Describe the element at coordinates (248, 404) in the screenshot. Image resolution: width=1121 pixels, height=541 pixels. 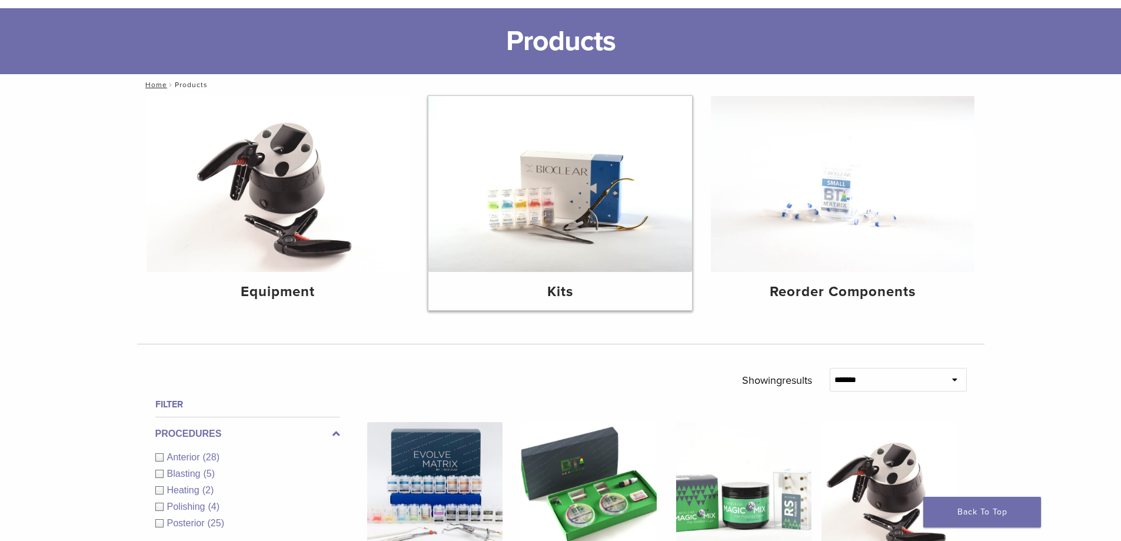
I see `h4: Filter` at that location.